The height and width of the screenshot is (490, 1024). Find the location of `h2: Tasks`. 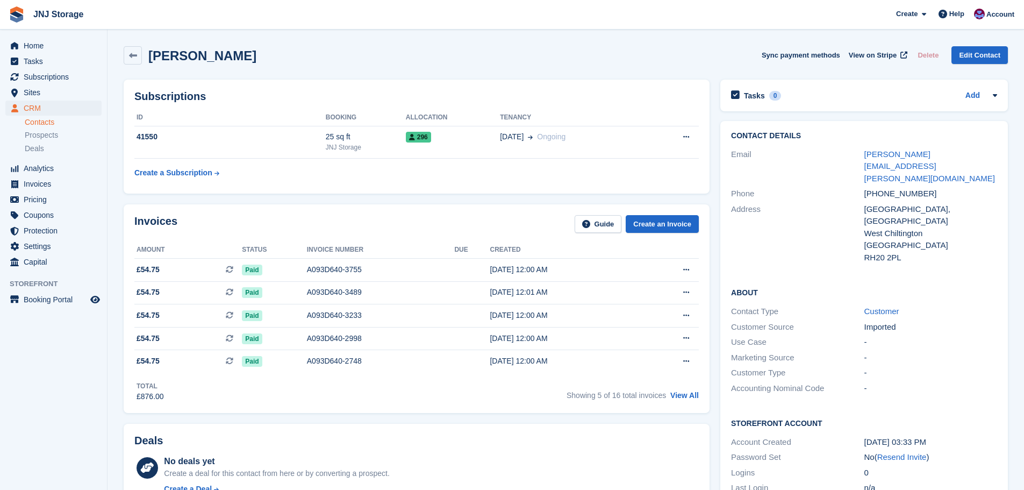

h2: Tasks is located at coordinates (754, 96).